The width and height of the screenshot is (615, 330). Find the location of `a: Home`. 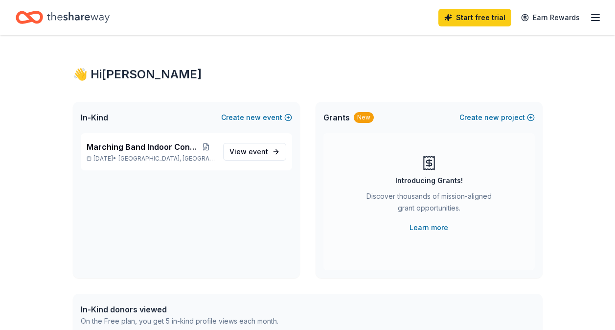

a: Home is located at coordinates (63, 17).